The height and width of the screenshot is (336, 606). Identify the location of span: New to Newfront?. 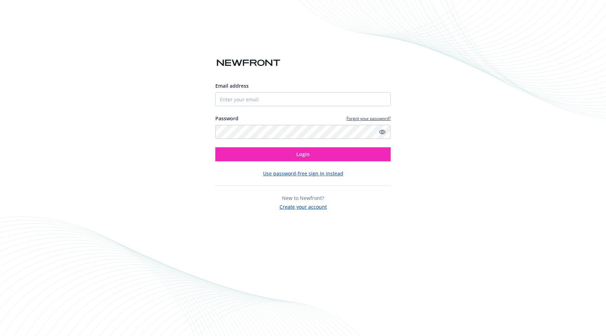
(303, 198).